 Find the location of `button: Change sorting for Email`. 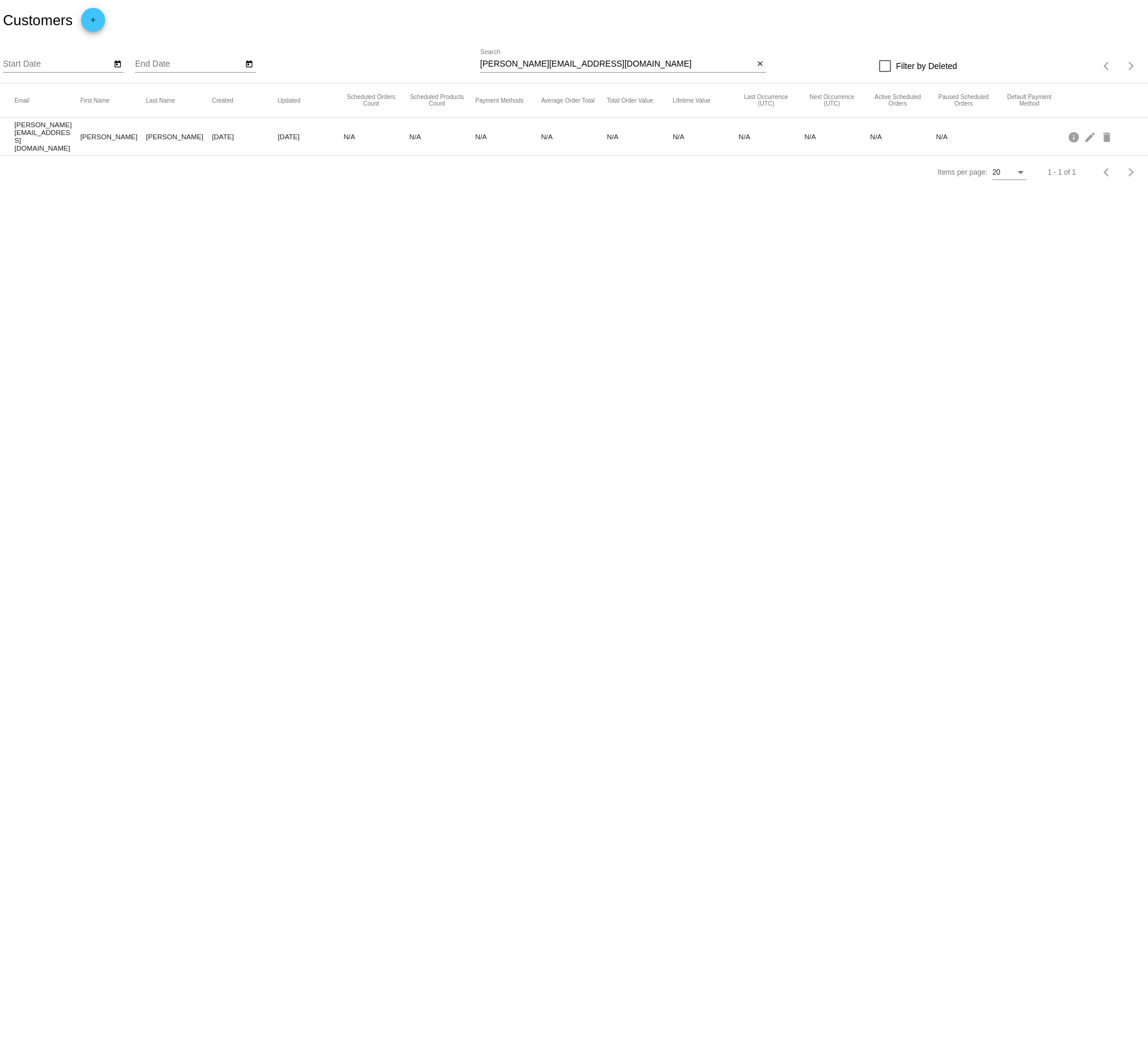

button: Change sorting for Email is located at coordinates (22, 100).